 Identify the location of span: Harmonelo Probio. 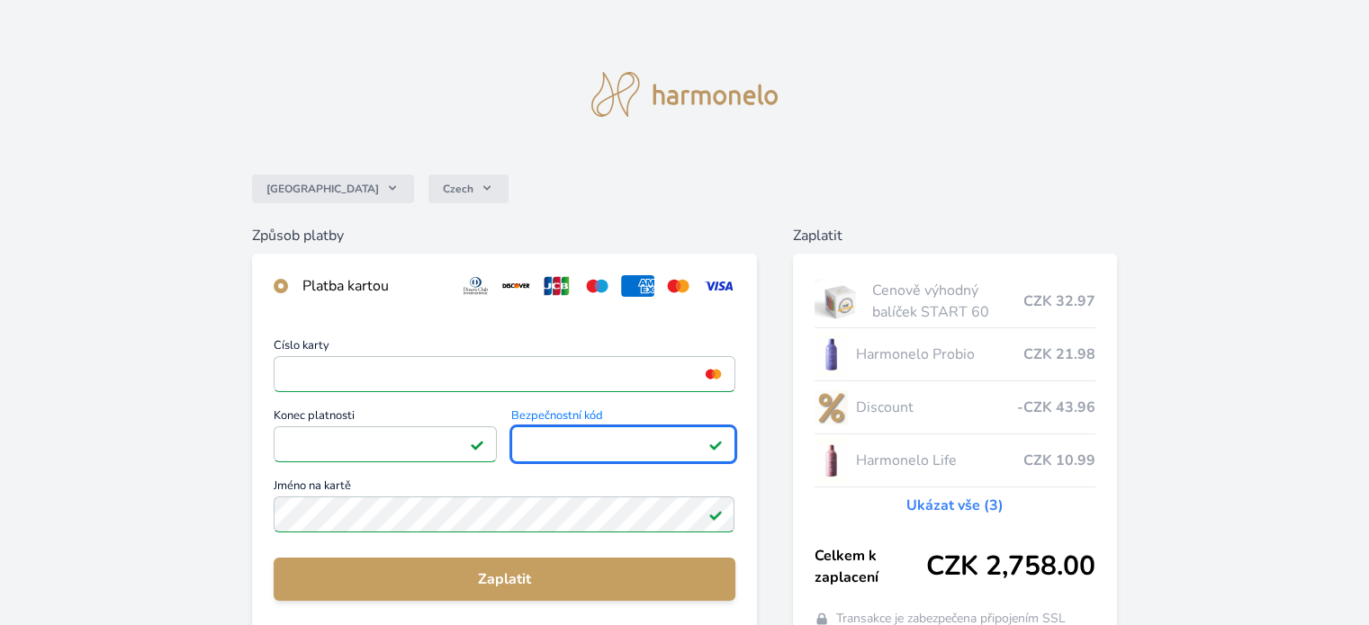
(938, 355).